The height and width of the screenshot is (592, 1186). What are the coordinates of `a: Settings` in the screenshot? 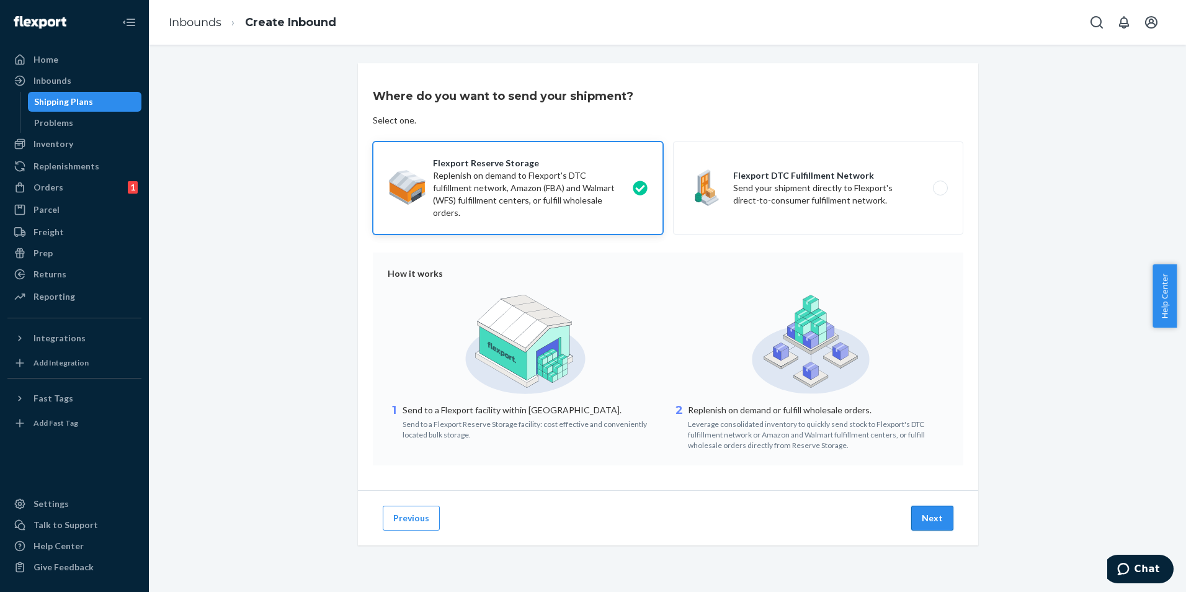 It's located at (74, 504).